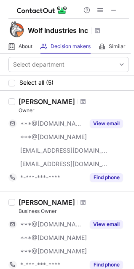 The height and width of the screenshot is (269, 134). I want to click on h1: Wolf Industries Inc, so click(58, 30).